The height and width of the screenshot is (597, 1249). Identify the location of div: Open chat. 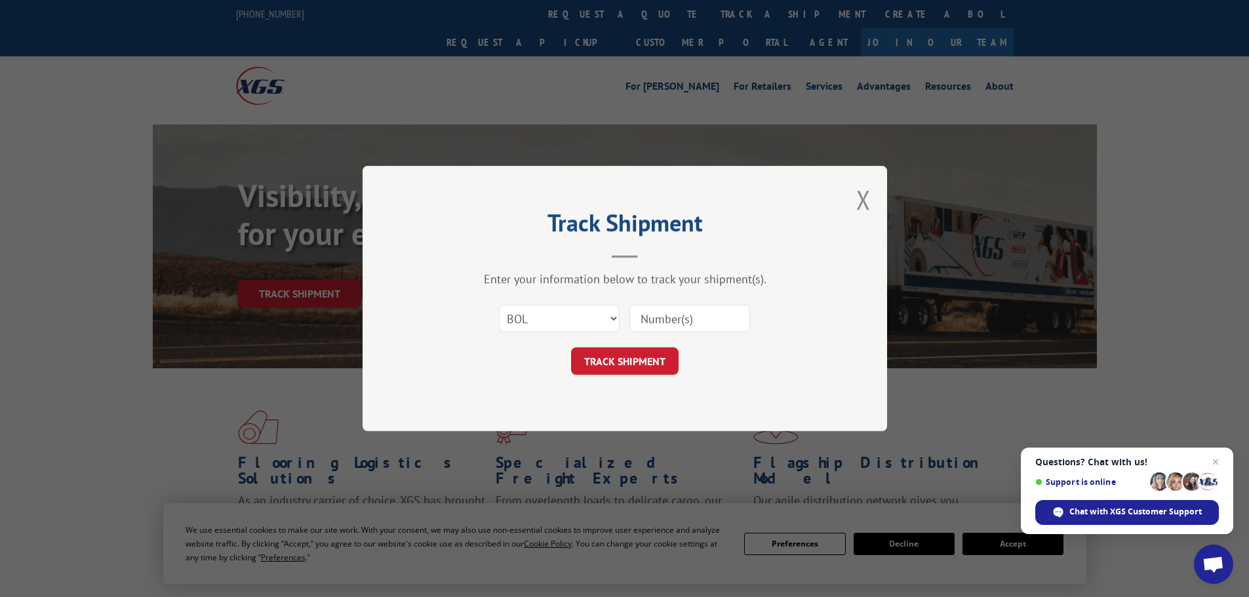
(1214, 565).